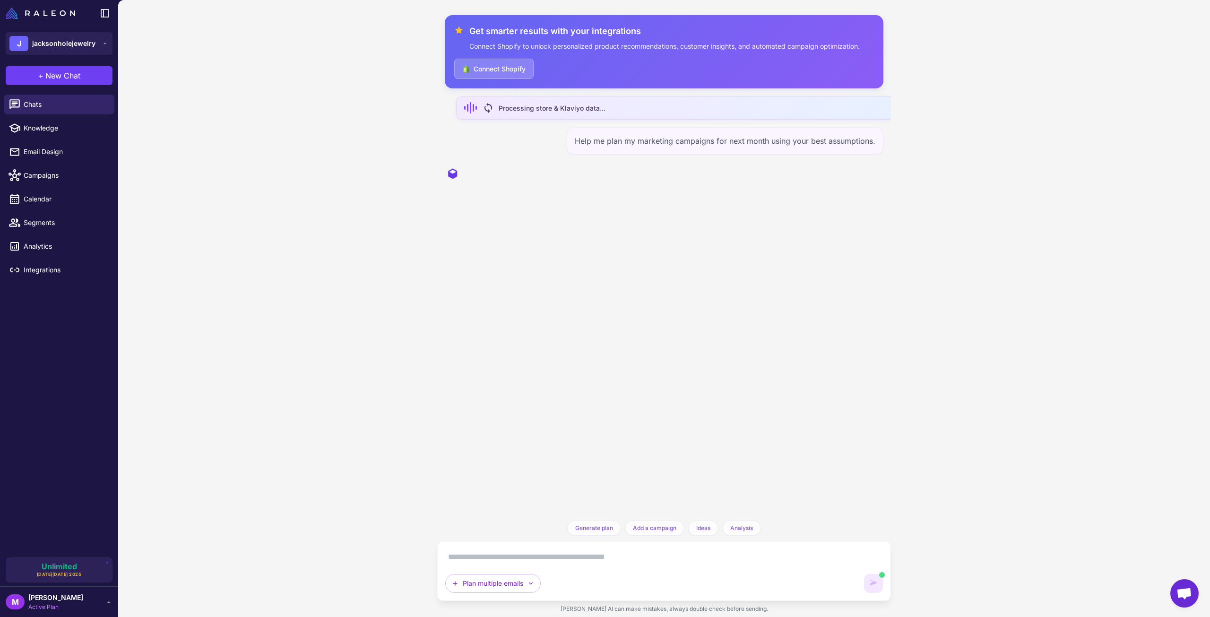 This screenshot has width=1210, height=617. Describe the element at coordinates (1184, 593) in the screenshot. I see `div: Open chat` at that location.